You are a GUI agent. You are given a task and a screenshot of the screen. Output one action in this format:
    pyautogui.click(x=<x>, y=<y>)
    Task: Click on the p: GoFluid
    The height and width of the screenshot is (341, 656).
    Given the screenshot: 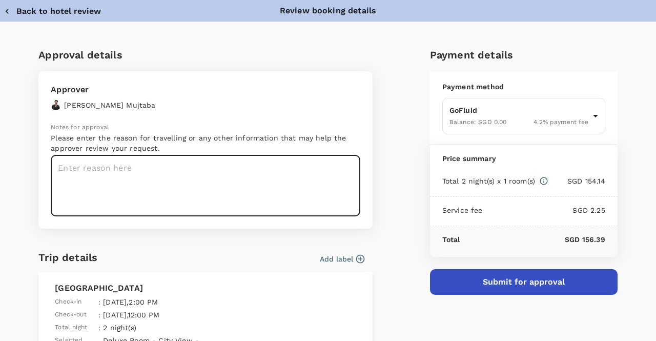 What is the action you would take?
    pyautogui.click(x=519, y=110)
    